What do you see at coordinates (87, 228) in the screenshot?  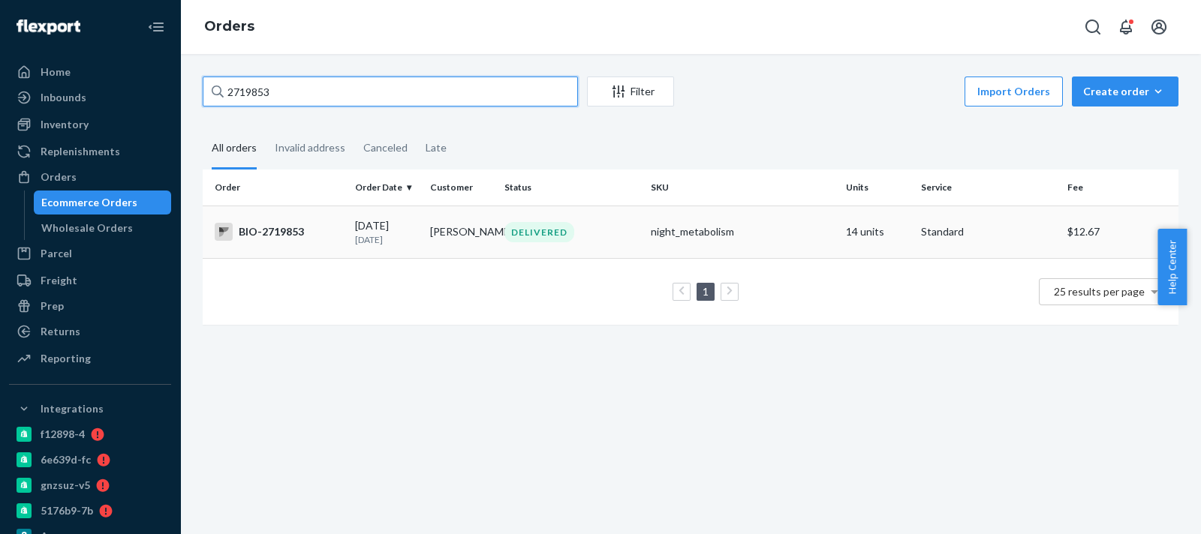 I see `div: Wholesale Orders` at bounding box center [87, 228].